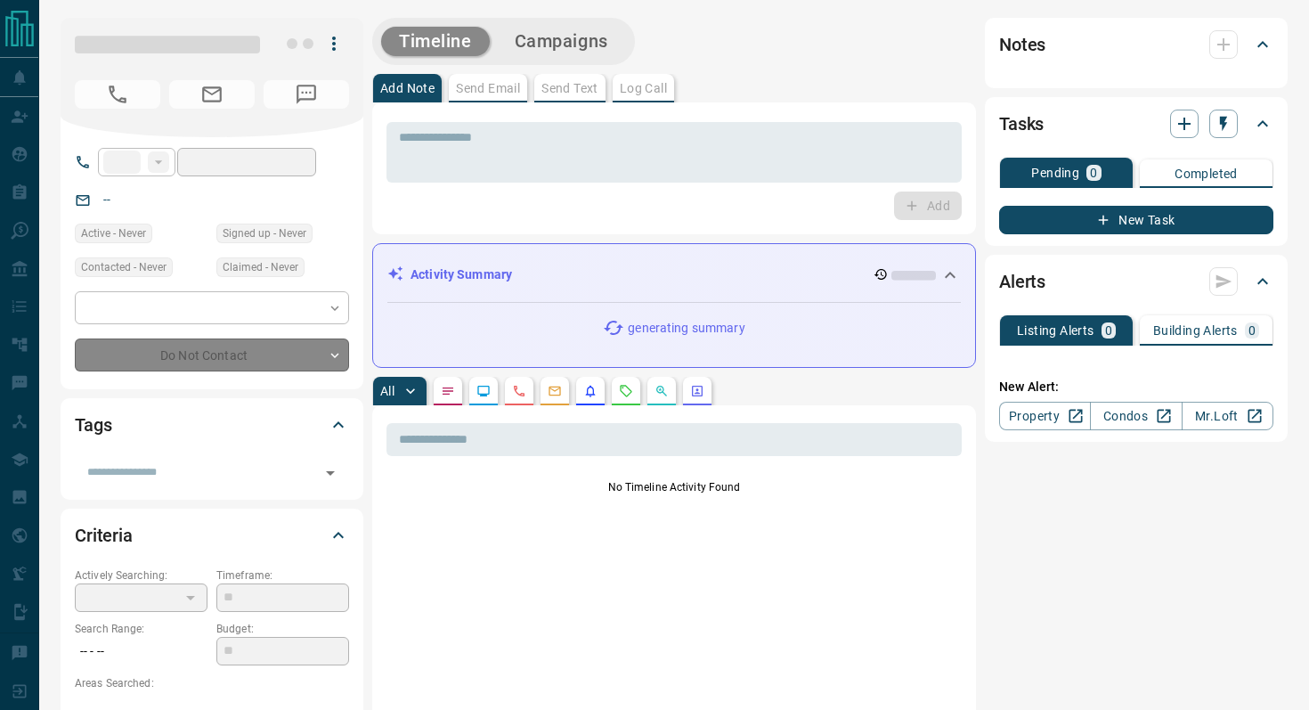 This screenshot has width=1309, height=710. I want to click on span: Claimed - Never, so click(260, 267).